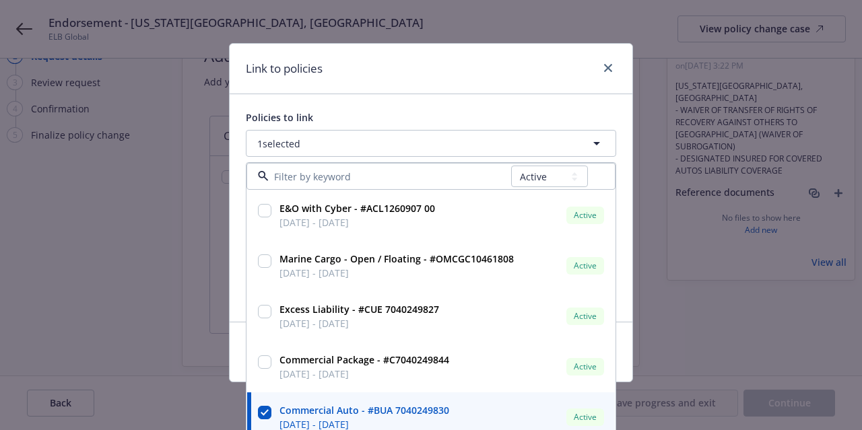 This screenshot has height=430, width=862. I want to click on a: close, so click(608, 68).